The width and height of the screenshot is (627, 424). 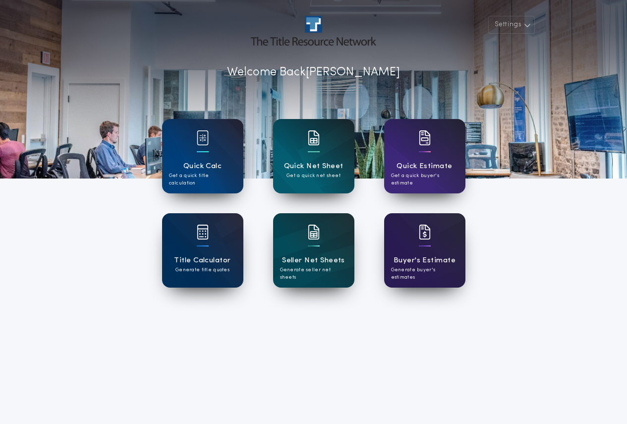 What do you see at coordinates (203, 166) in the screenshot?
I see `h1: Quick Calc` at bounding box center [203, 166].